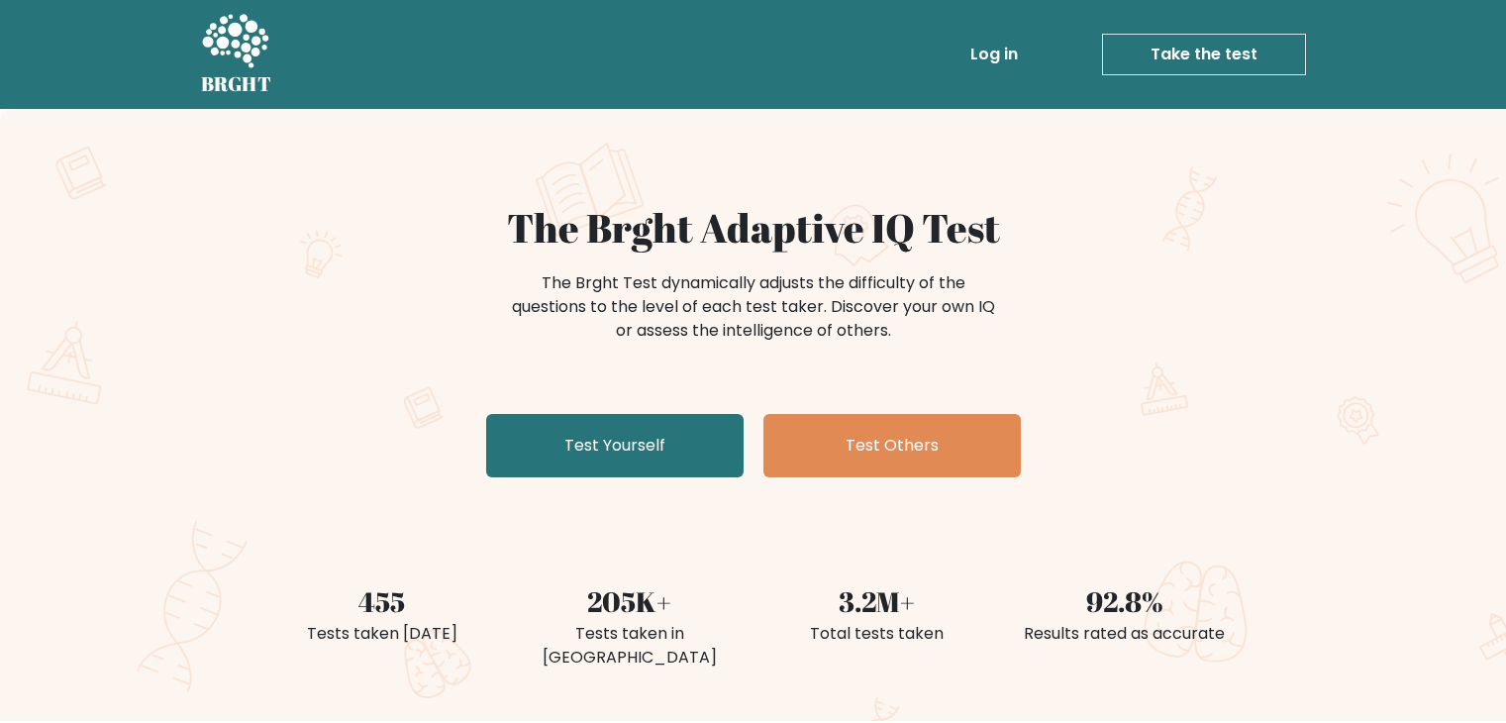 This screenshot has height=723, width=1506. I want to click on div: The Brght Test dynamically adjusts the difficulty of the questions to the level of each test take..., so click(753, 307).